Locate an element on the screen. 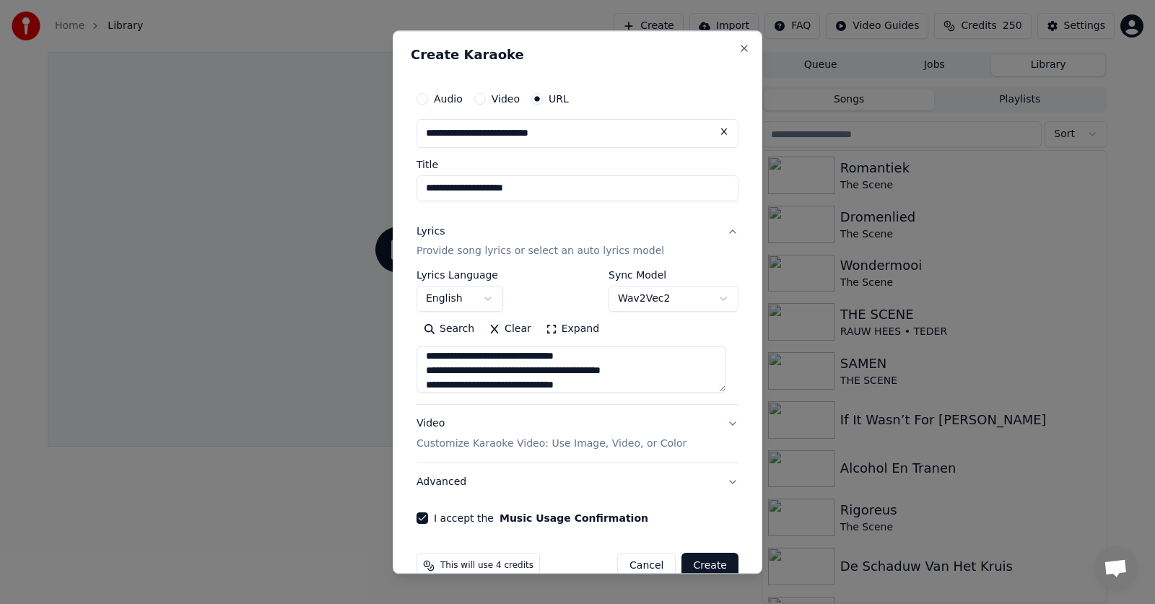 This screenshot has width=1155, height=604. button: Expand is located at coordinates (572, 330).